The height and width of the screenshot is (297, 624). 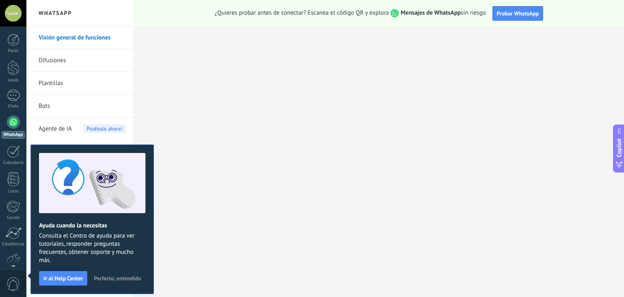 I want to click on span: Perfecto, entendido, so click(x=117, y=278).